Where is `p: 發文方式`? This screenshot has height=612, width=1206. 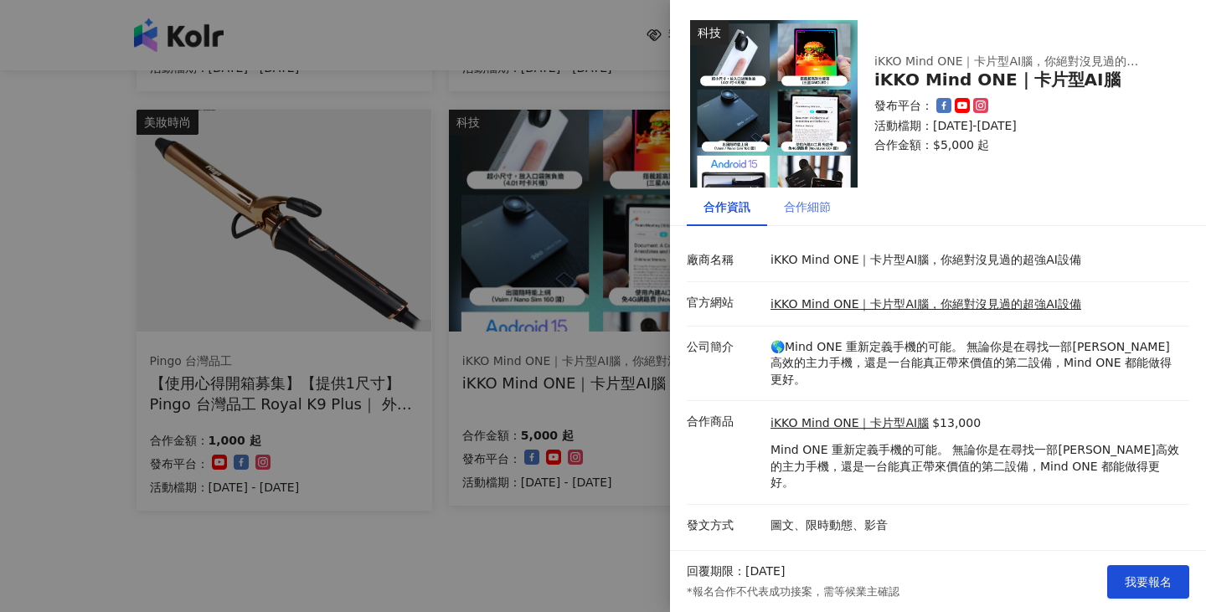
p: 發文方式 is located at coordinates (725, 526).